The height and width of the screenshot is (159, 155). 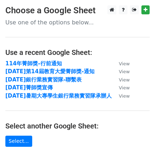 What do you see at coordinates (77, 126) in the screenshot?
I see `h4: Select another Google Sheet:` at bounding box center [77, 126].